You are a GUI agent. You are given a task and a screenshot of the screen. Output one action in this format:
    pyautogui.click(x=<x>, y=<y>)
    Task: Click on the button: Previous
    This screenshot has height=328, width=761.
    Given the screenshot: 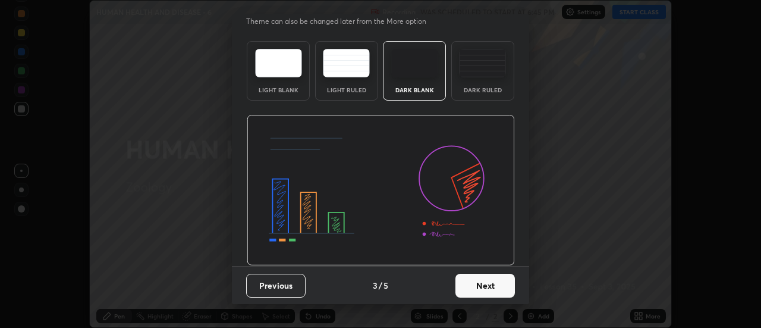 What is the action you would take?
    pyautogui.click(x=276, y=285)
    